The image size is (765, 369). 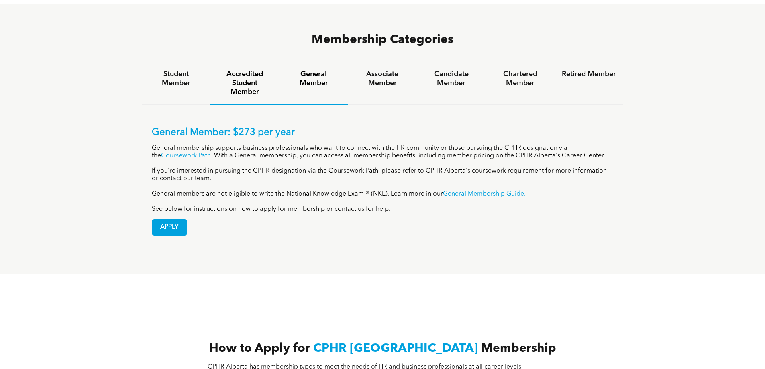 I want to click on a: General Membership Guide., so click(x=484, y=194).